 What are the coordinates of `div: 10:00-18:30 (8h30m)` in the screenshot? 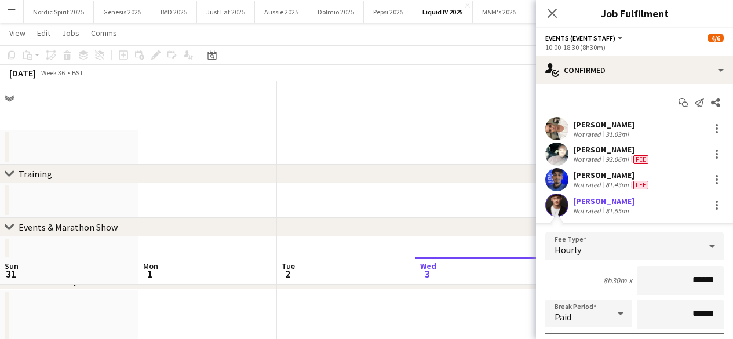 It's located at (634, 47).